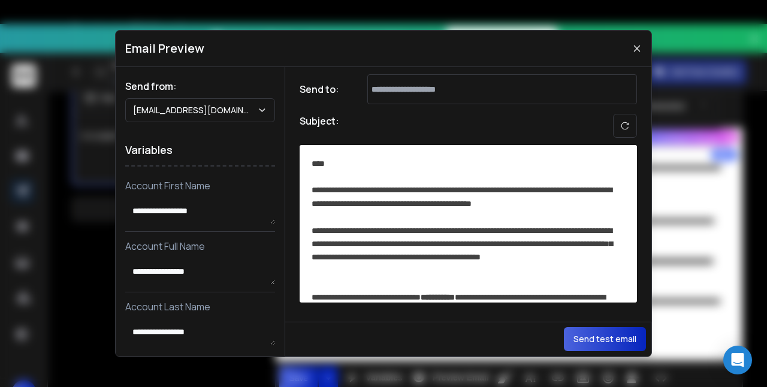 This screenshot has height=387, width=767. What do you see at coordinates (200, 86) in the screenshot?
I see `h1: Send from:` at bounding box center [200, 86].